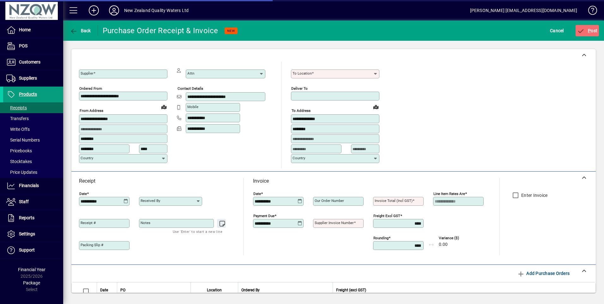  What do you see at coordinates (33, 30) in the screenshot?
I see `a: Home` at bounding box center [33, 30].